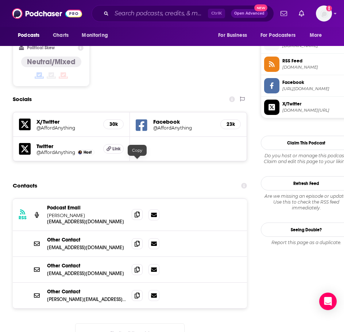  Describe the element at coordinates (116, 149) in the screenshot. I see `span: Link` at that location.